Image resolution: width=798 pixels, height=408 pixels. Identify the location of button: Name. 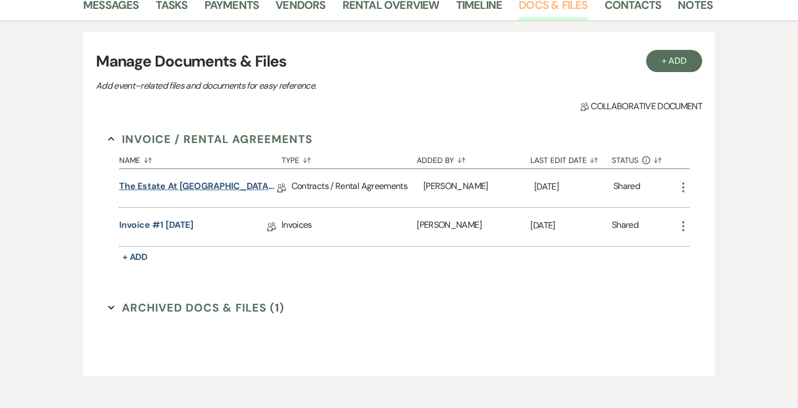
(200, 158).